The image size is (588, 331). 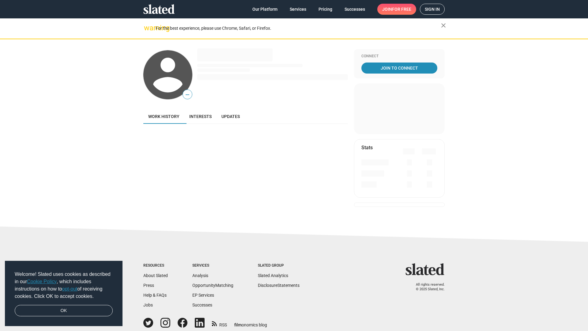 I want to click on a: Joinfor free, so click(x=396, y=9).